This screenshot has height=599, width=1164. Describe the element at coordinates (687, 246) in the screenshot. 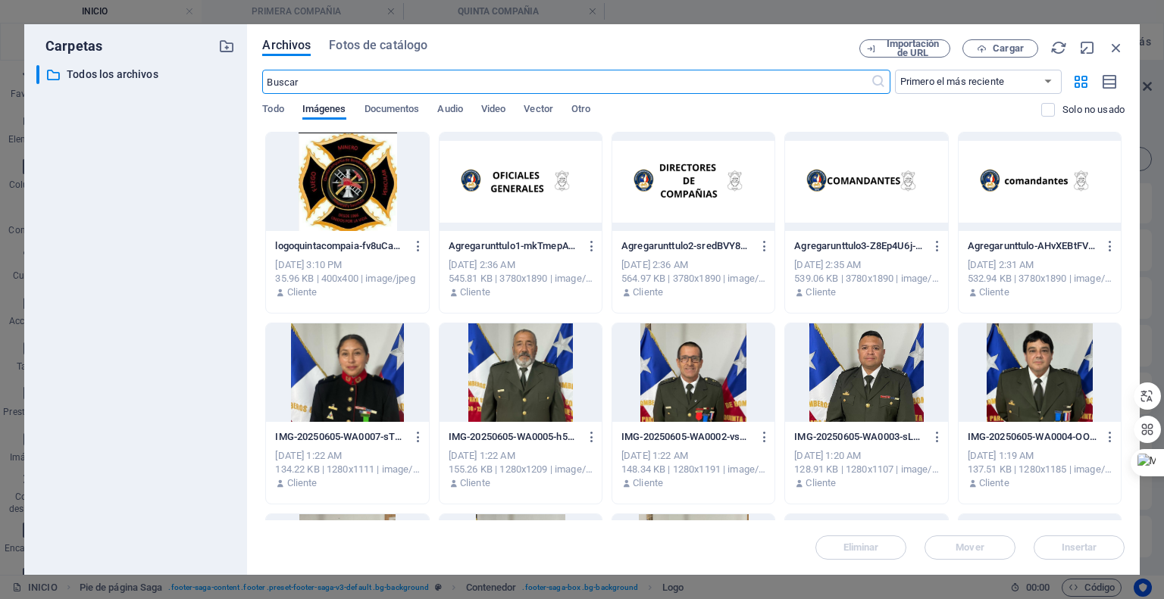

I see `p: Agregarunttulo2-sredBVY8A8uH_EnqZ2Aniw.png` at that location.